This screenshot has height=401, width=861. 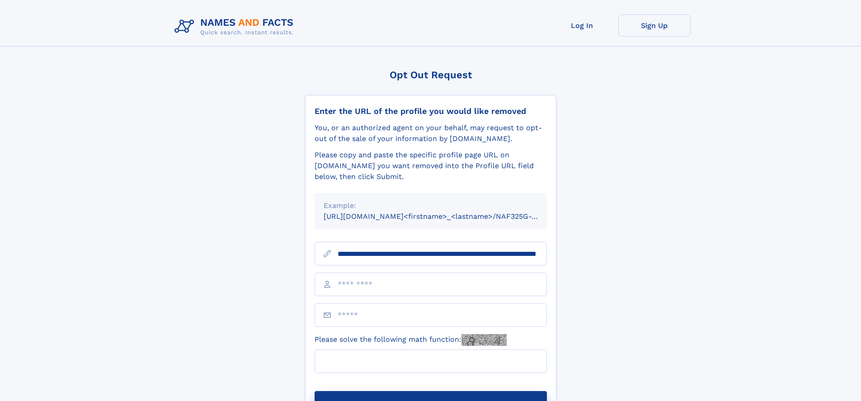 What do you see at coordinates (431, 75) in the screenshot?
I see `div: Opt Out Request` at bounding box center [431, 75].